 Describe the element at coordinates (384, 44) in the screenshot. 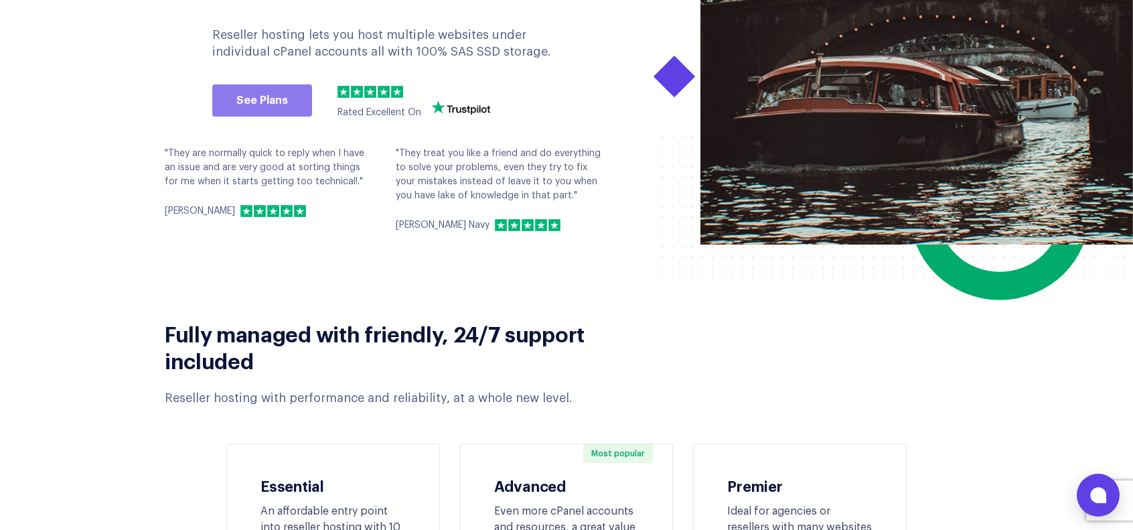

I see `p: Reseller hosting lets you host multiple websites under individual cPanel accounts all with 100% S...` at that location.